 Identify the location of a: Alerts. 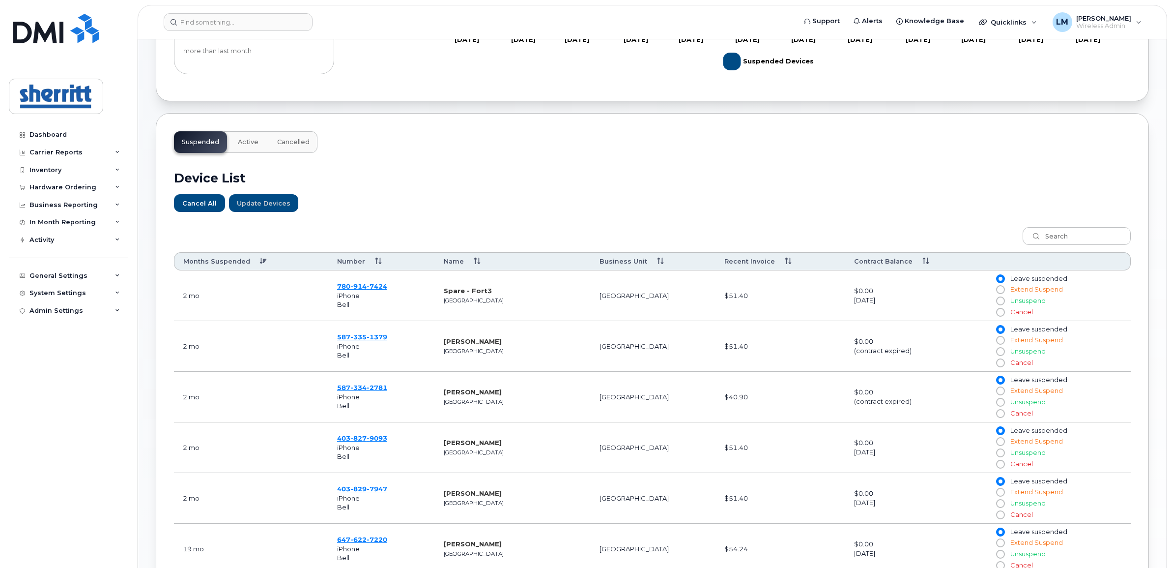
(868, 21).